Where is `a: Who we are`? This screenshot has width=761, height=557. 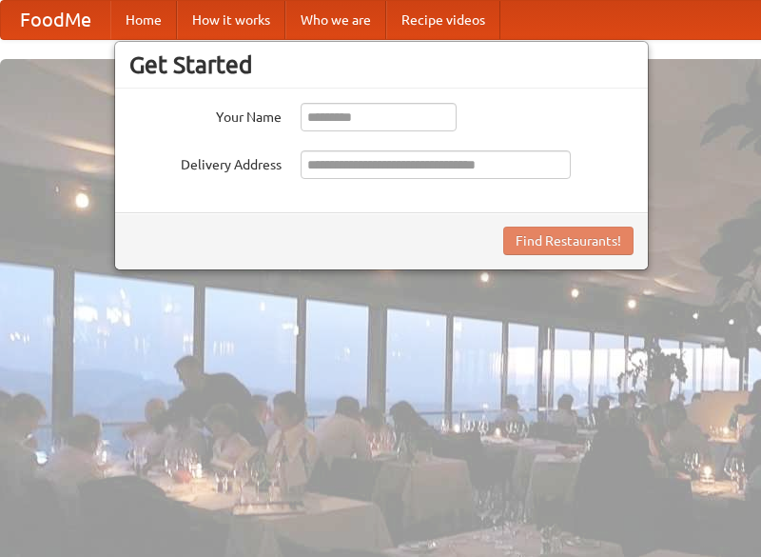 a: Who we are is located at coordinates (336, 20).